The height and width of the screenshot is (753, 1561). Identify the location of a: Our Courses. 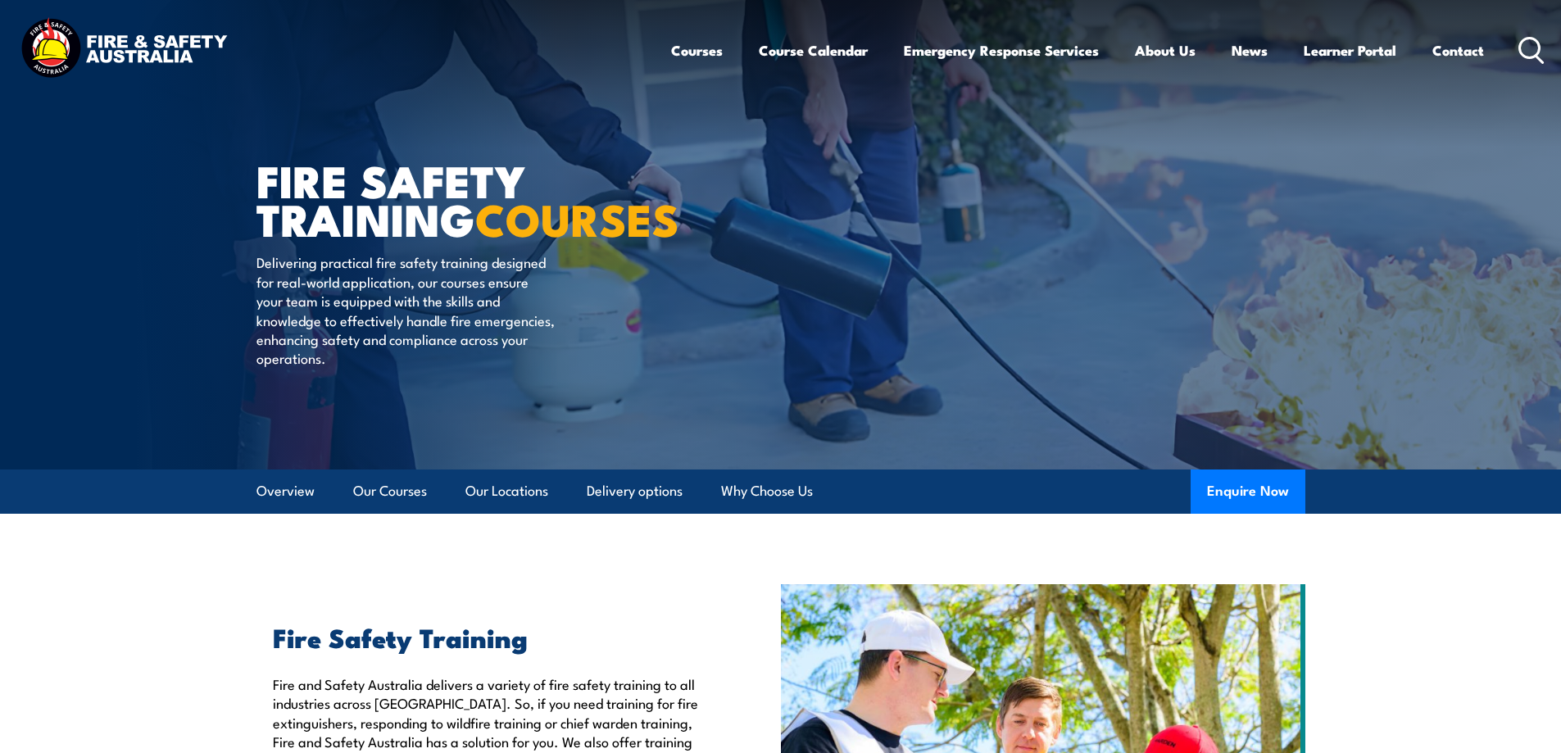
(390, 491).